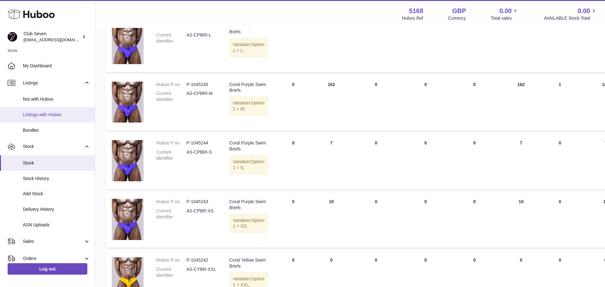 Image resolution: width=605 pixels, height=287 pixels. Describe the element at coordinates (201, 155) in the screenshot. I see `dd: AS-CPBRI-S` at that location.